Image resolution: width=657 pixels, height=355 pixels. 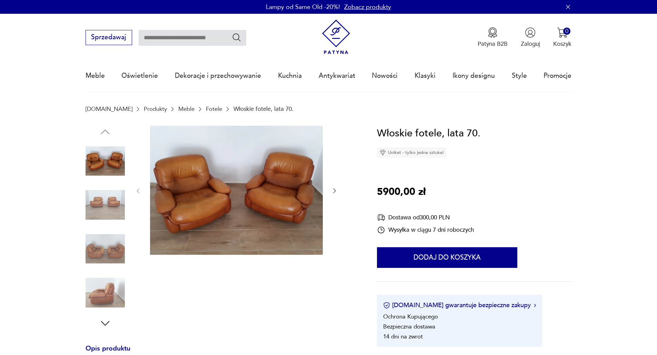 What do you see at coordinates (336, 37) in the screenshot?
I see `img: Patyna - sklep z meblami i dekoracjami vintage` at bounding box center [336, 37].